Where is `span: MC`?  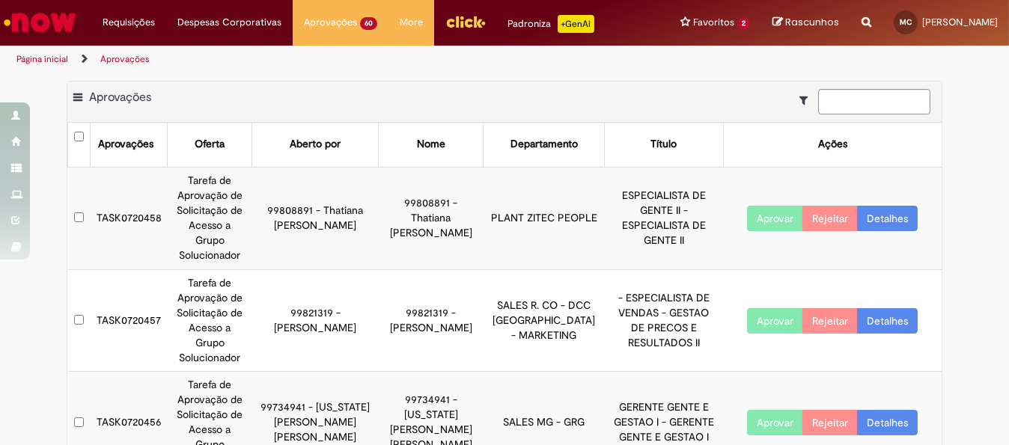 span: MC is located at coordinates (906, 22).